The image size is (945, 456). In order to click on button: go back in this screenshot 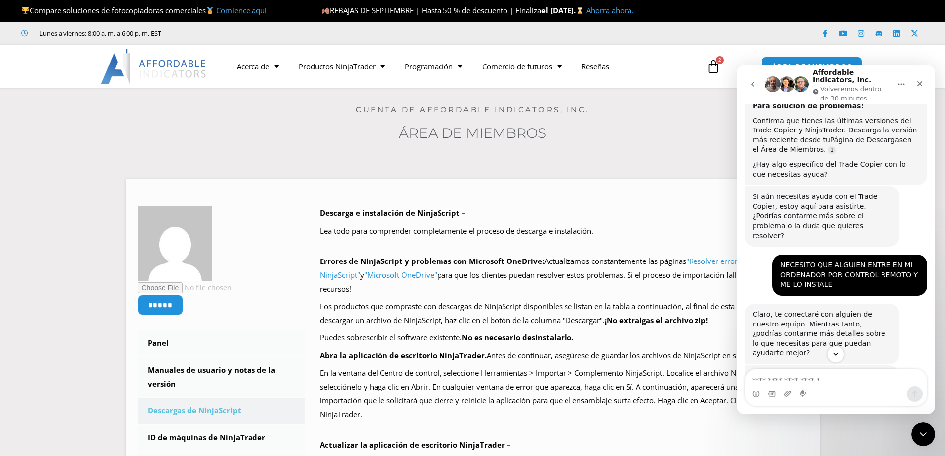, I will do `click(16, 19)`.